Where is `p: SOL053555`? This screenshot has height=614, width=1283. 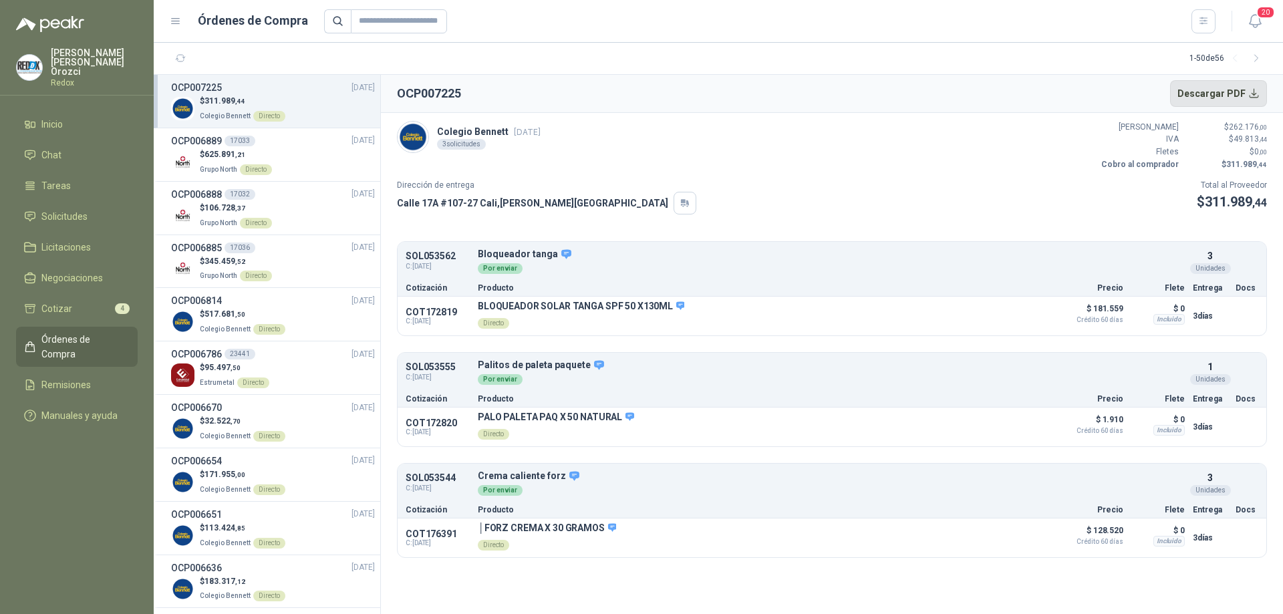
p: SOL053555 is located at coordinates (438, 367).